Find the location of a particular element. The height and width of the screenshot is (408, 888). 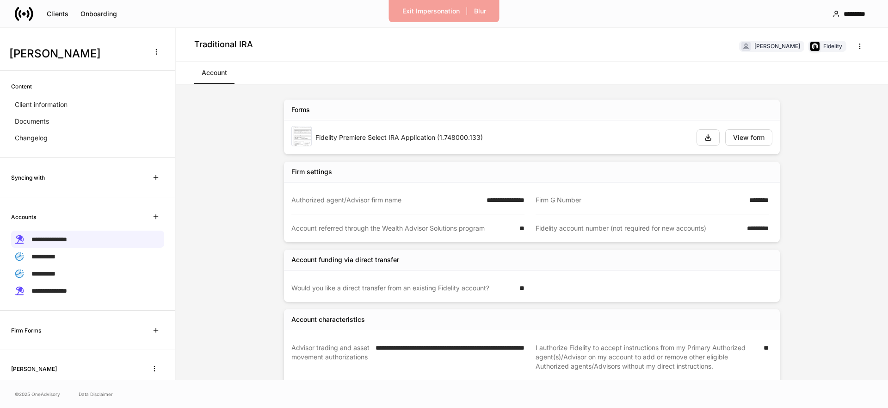

h6: Content is located at coordinates (21, 86).